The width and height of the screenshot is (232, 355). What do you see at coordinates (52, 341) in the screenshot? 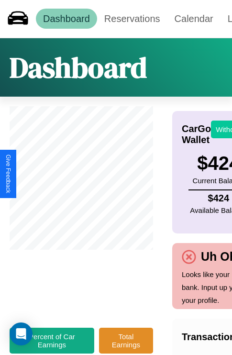
I see `button: Percent of Car Earnings` at bounding box center [52, 341].